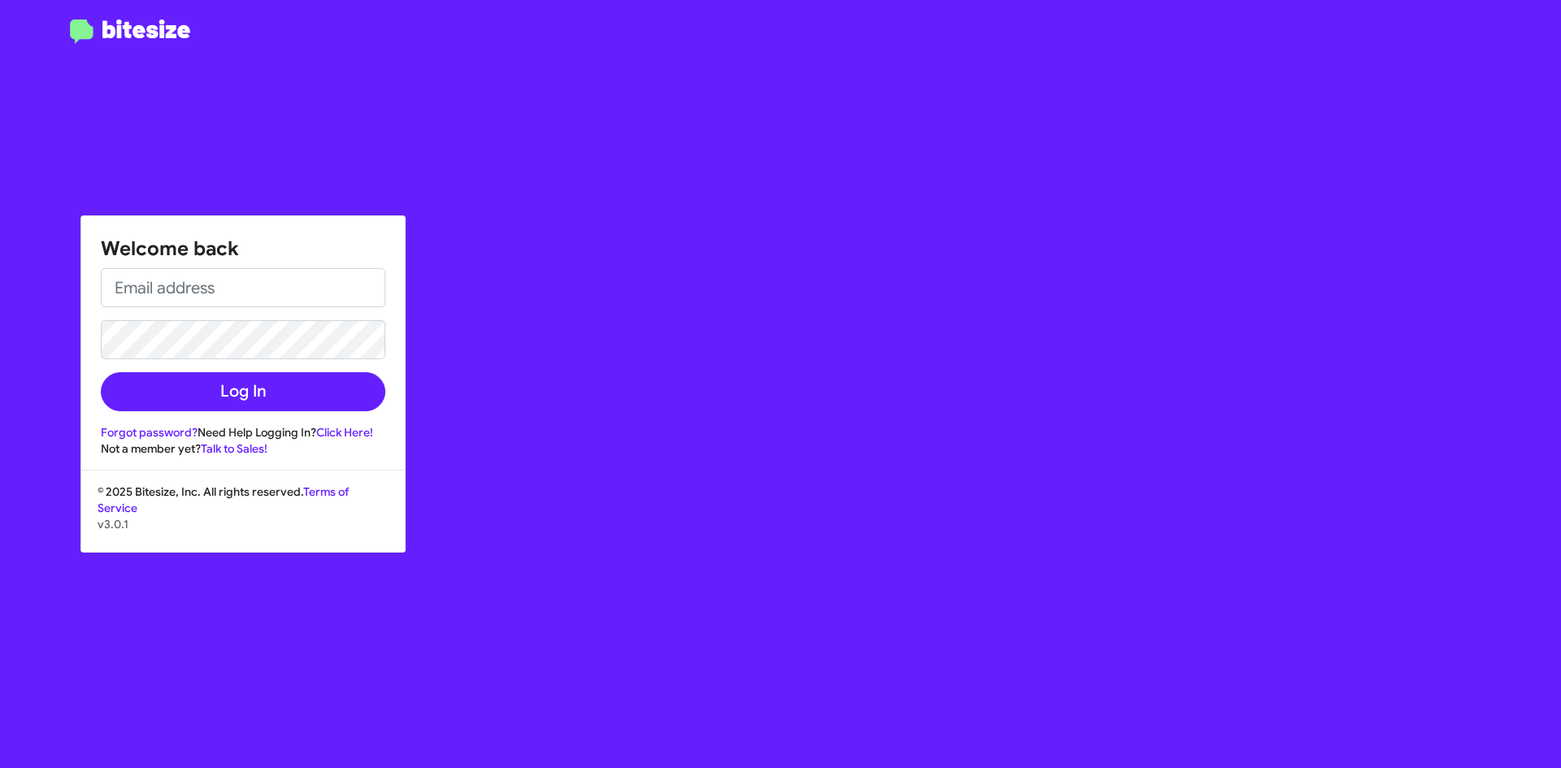 The height and width of the screenshot is (768, 1561). I want to click on input: Email address, so click(243, 288).